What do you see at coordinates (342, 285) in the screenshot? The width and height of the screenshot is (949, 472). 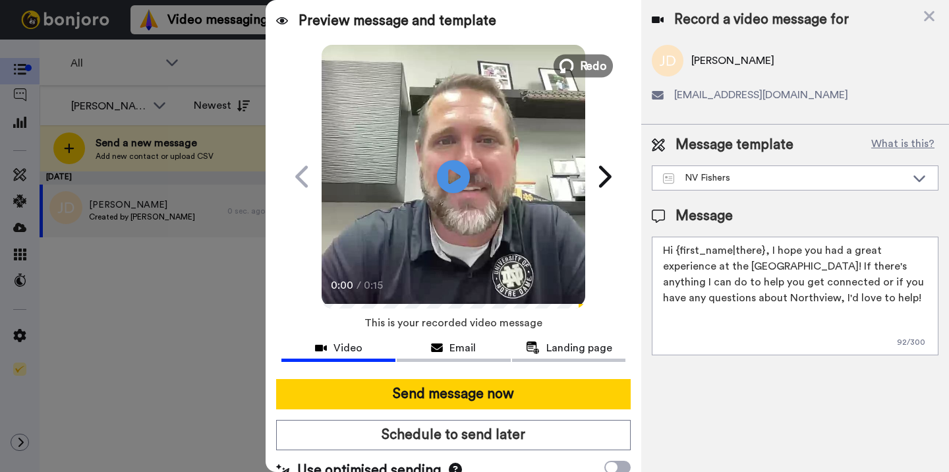 I see `span: 0:00` at bounding box center [342, 285].